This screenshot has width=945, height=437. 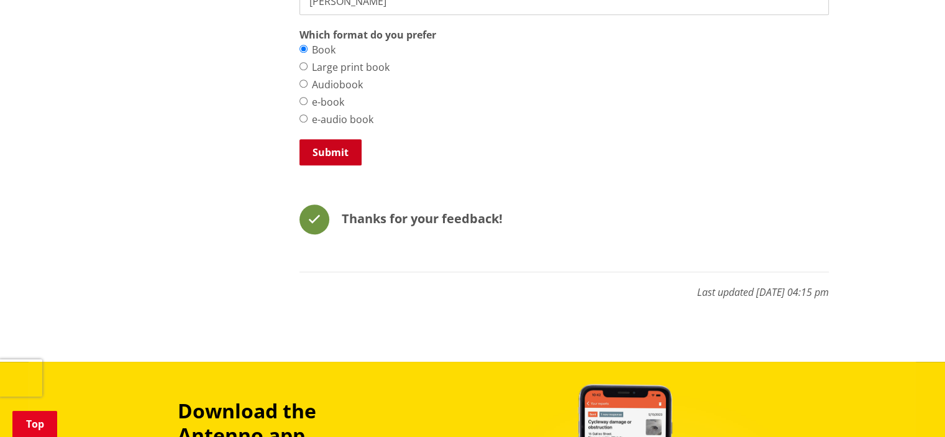 I want to click on label: e-audio book, so click(x=342, y=119).